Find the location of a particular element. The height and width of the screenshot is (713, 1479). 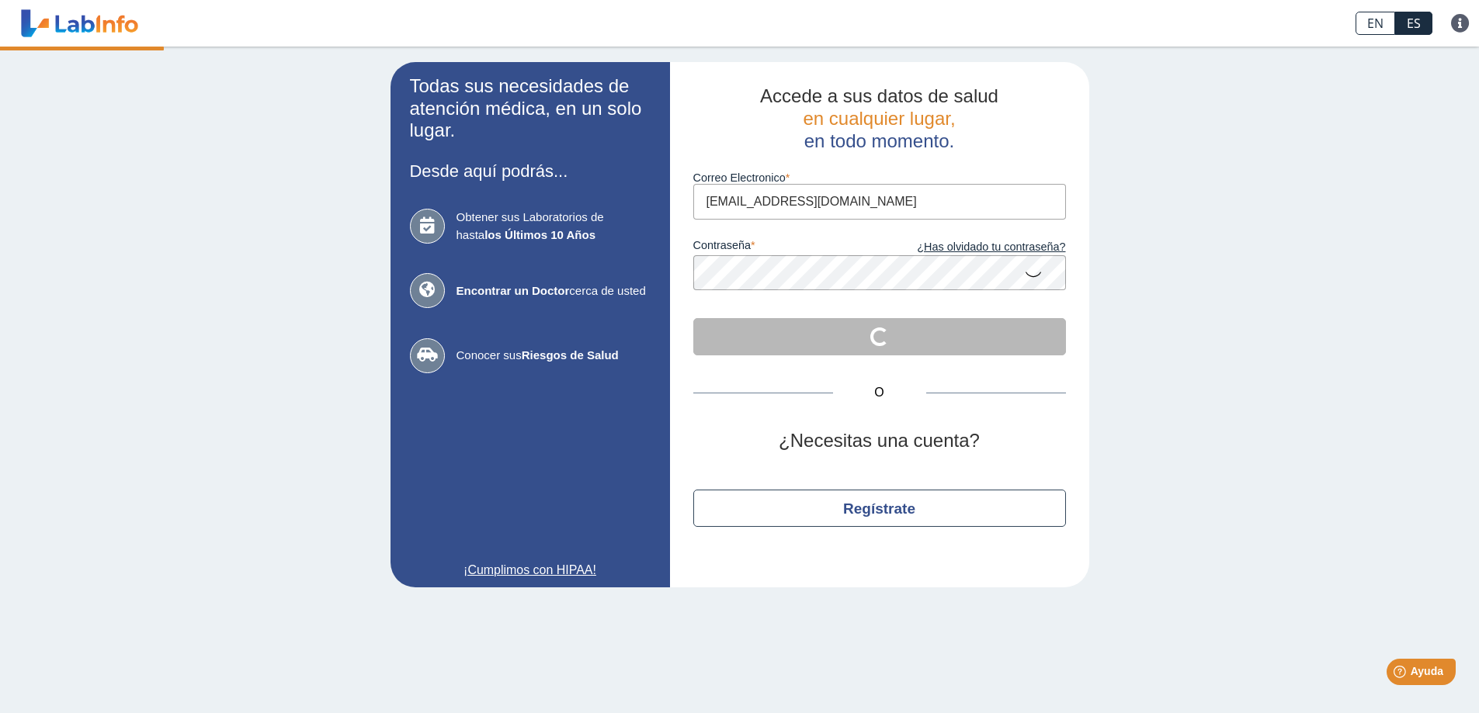

h2: ¿Necesitas una cuenta? is located at coordinates (879, 441).